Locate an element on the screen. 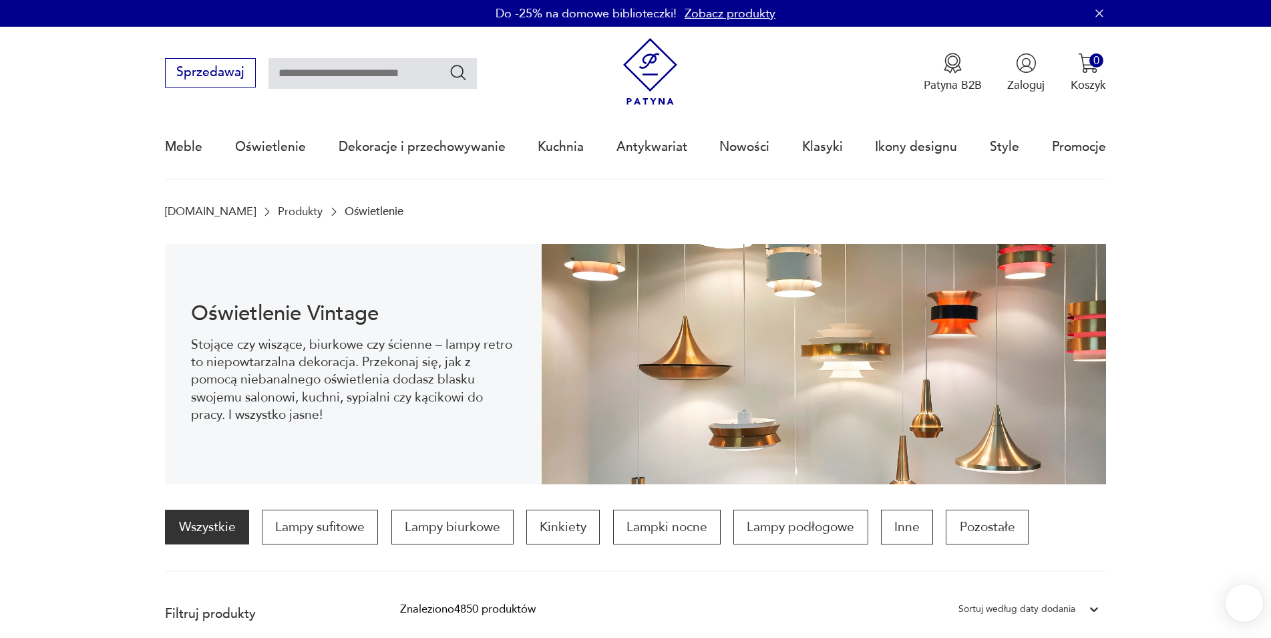 The height and width of the screenshot is (638, 1271). a: Kinkiety is located at coordinates (563, 527).